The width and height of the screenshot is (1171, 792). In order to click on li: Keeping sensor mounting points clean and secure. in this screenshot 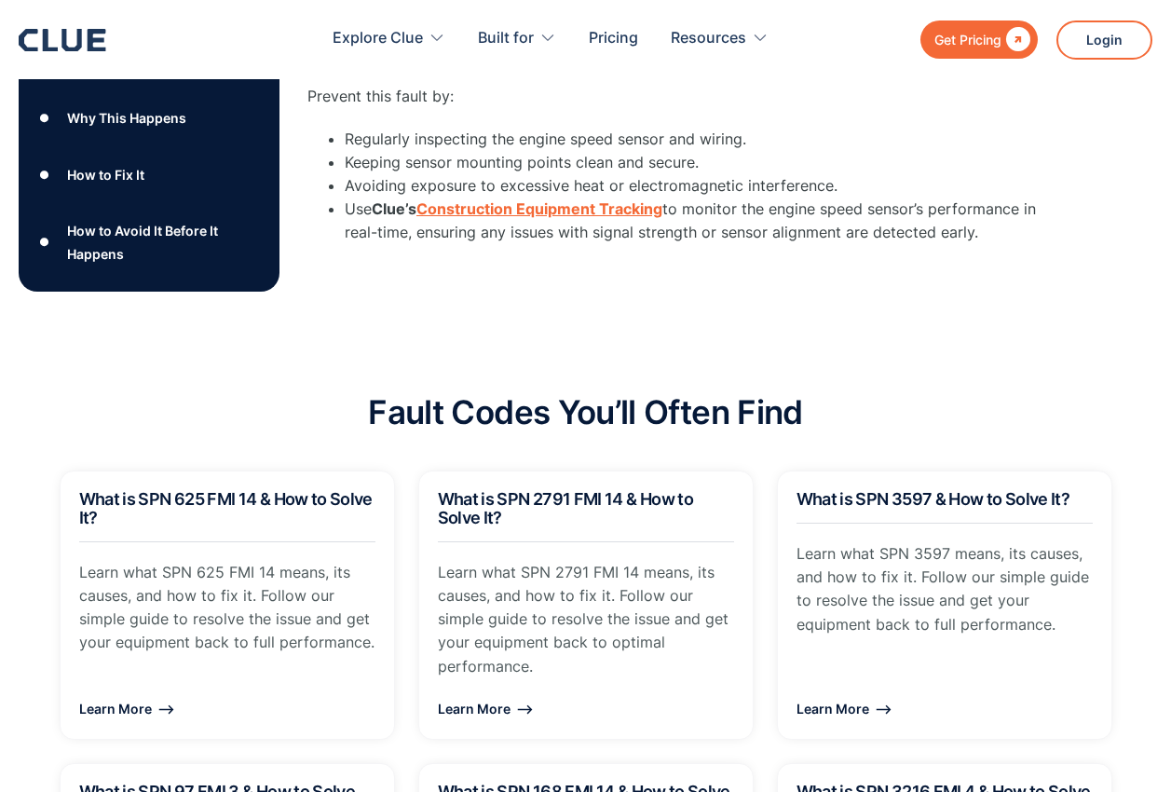, I will do `click(699, 162)`.